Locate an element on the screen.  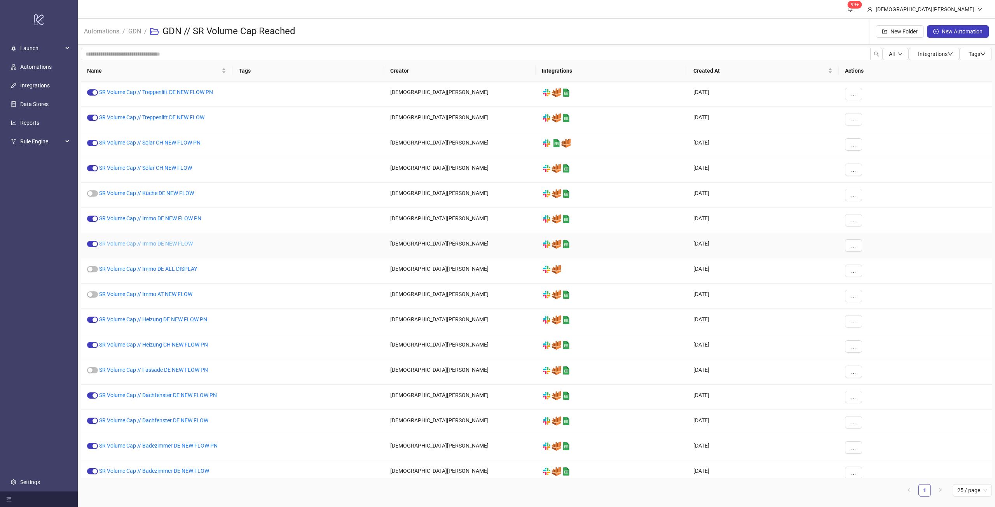
a: SR Volume Cap // Dachfenster DE NEW FLOW PN is located at coordinates (158, 395).